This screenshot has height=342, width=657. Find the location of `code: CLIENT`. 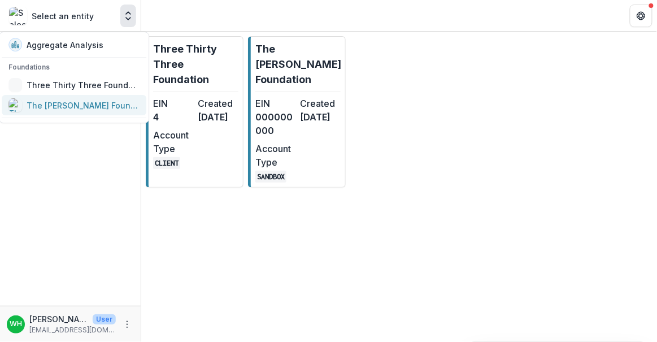

code: CLIENT is located at coordinates (167, 163).